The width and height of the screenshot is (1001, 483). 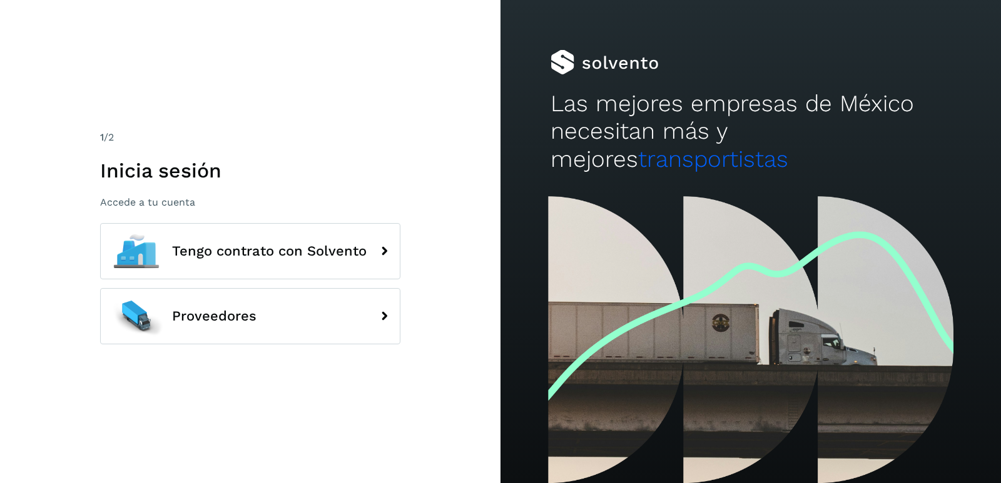 What do you see at coordinates (250, 171) in the screenshot?
I see `h1: Inicia sesión` at bounding box center [250, 171].